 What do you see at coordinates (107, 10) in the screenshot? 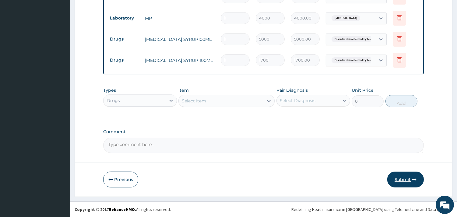
I see `div: Minimize live chat window` at bounding box center [107, 10].